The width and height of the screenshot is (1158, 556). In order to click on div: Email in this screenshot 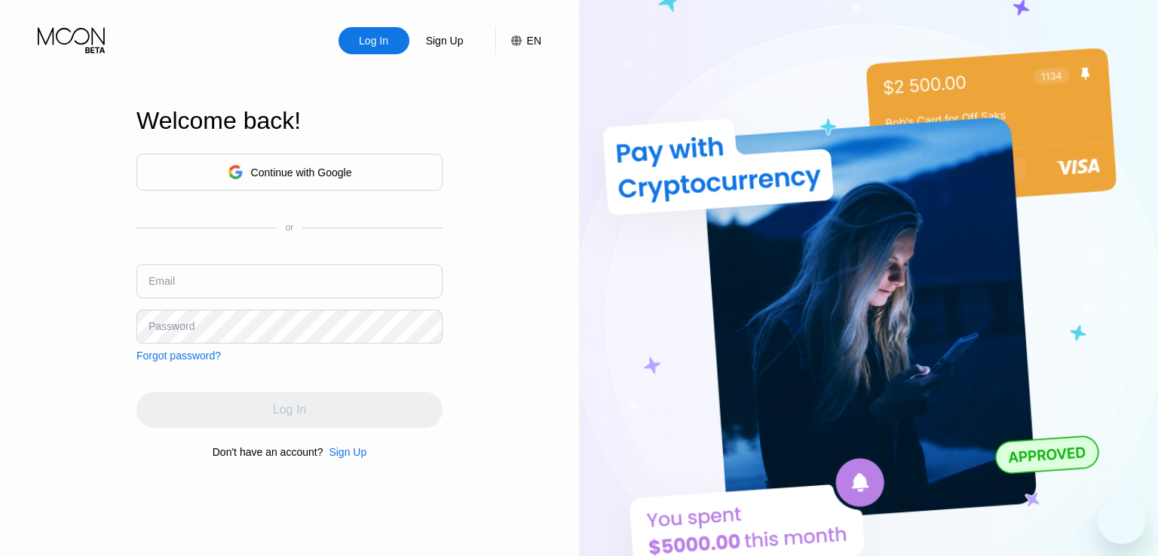, I will do `click(161, 281)`.